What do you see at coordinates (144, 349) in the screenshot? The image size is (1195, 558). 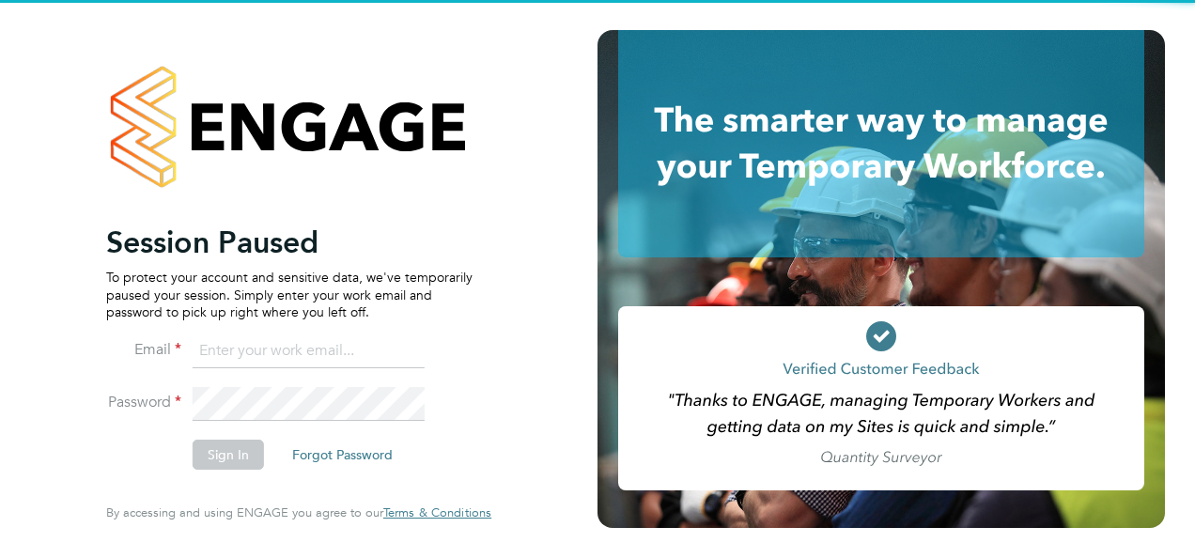 I see `label: Email` at bounding box center [144, 349].